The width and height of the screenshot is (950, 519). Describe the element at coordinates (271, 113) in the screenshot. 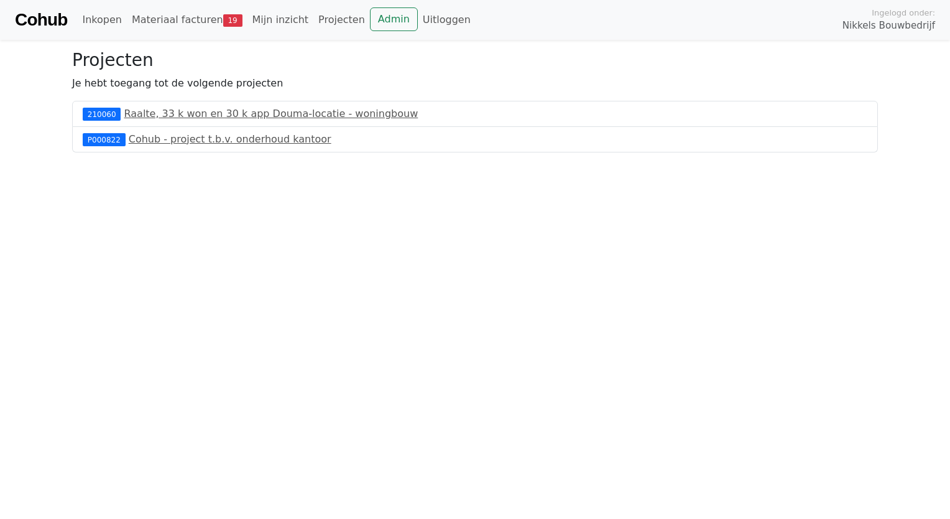

I see `a: Raalte, 33 k won en 30 k app Douma-locatie - woningbouw` at that location.